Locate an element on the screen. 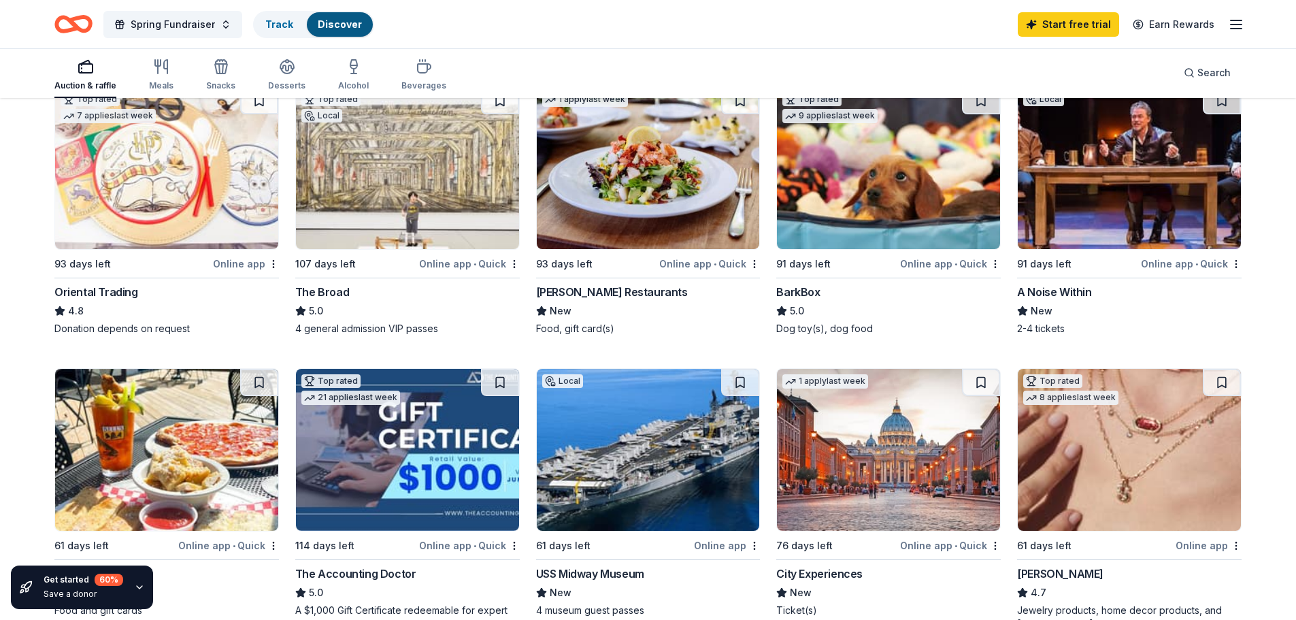  a: Track is located at coordinates (279, 24).